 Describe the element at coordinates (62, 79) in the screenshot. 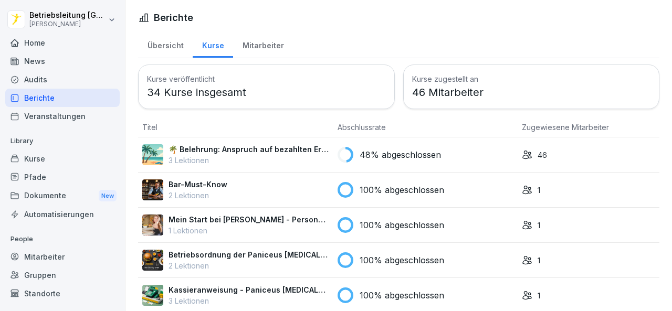

I see `div: Audits` at that location.